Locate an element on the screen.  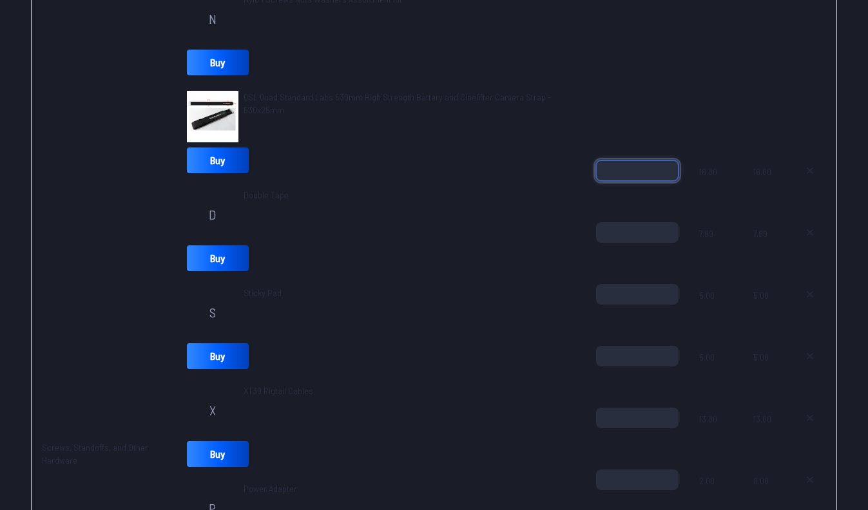
span: QSL Quad Standard Labs 530mm High Strength Battery and Cinelifter Camera Strap - 530x25mm is located at coordinates (398, 103).